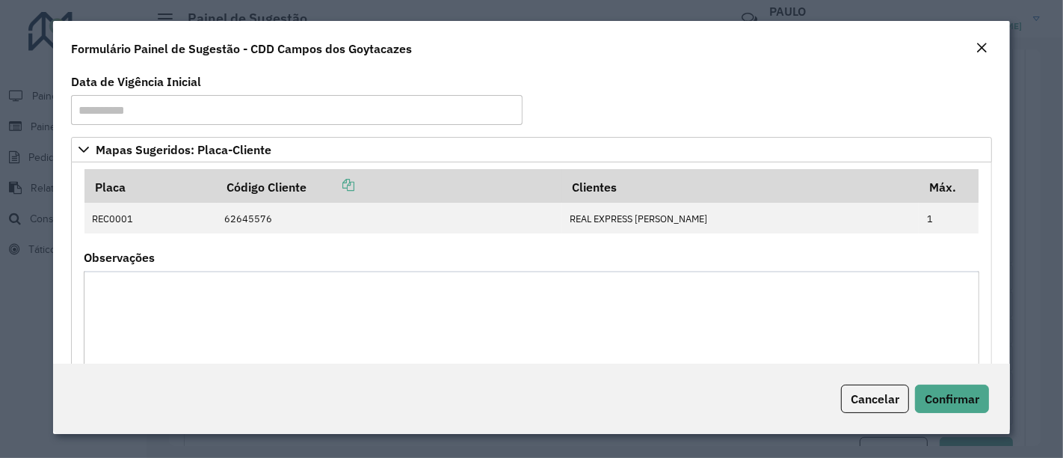 Image resolution: width=1063 pixels, height=458 pixels. What do you see at coordinates (982, 49) in the screenshot?
I see `button: Fechar` at bounding box center [982, 49].